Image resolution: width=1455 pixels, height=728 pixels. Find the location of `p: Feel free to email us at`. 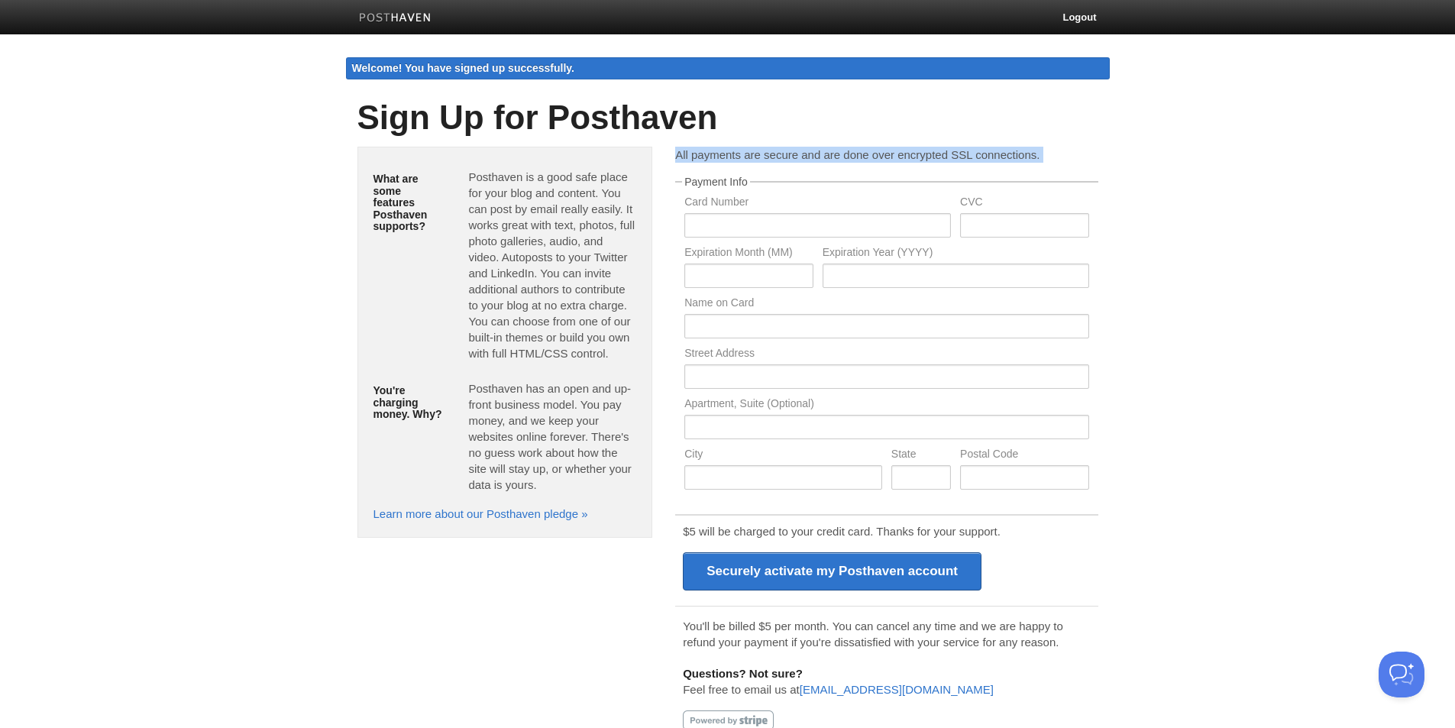

p: Feel free to email us at is located at coordinates (886, 681).